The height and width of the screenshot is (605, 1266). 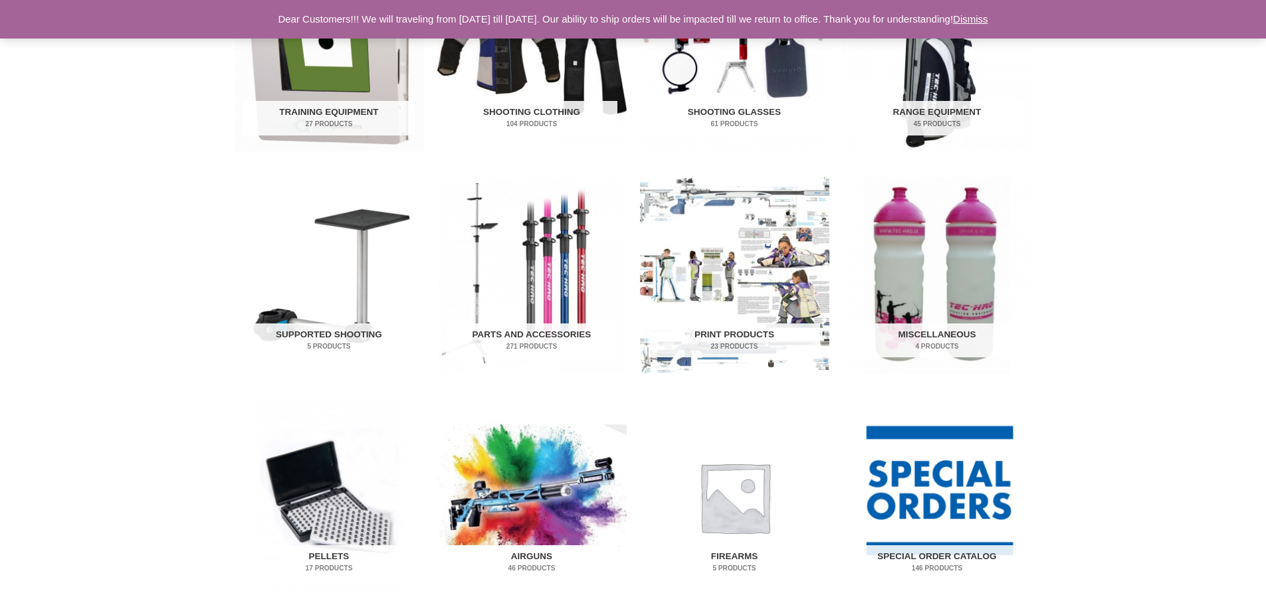 What do you see at coordinates (937, 275) in the screenshot?
I see `a: Visit product category Miscellaneous` at bounding box center [937, 275].